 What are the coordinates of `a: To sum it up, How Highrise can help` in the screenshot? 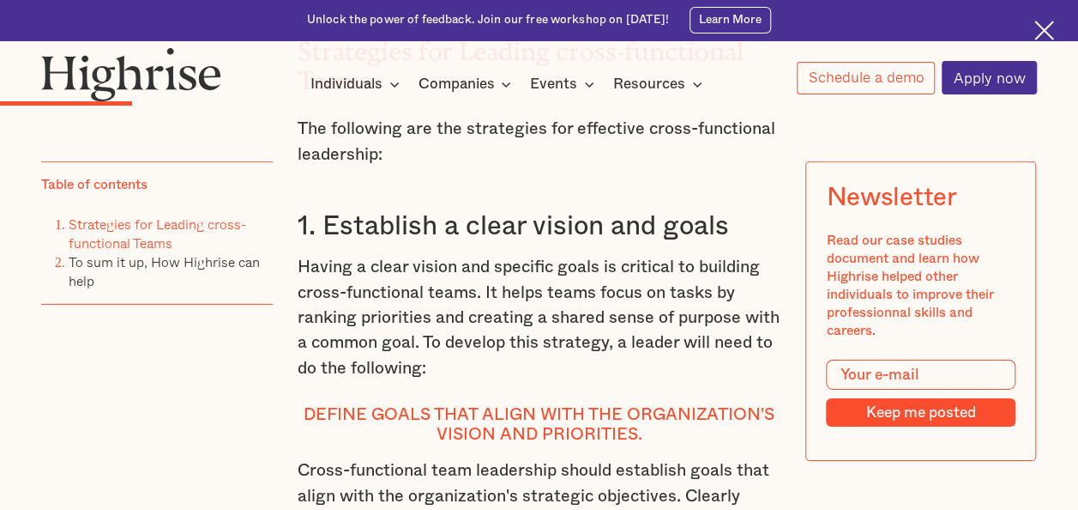 It's located at (164, 271).